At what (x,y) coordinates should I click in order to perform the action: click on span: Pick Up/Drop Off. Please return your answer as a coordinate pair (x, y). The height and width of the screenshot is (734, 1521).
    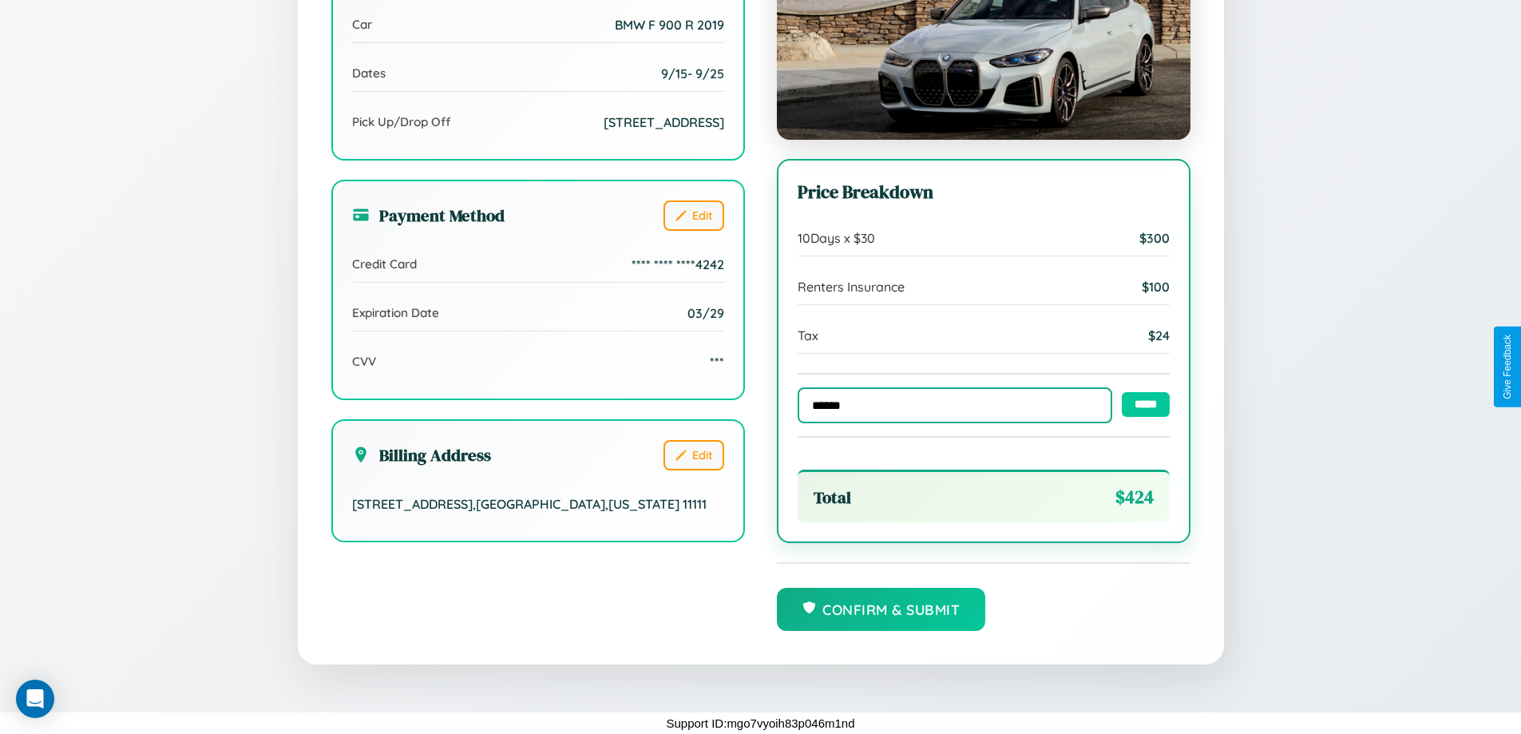
    Looking at the image, I should click on (402, 121).